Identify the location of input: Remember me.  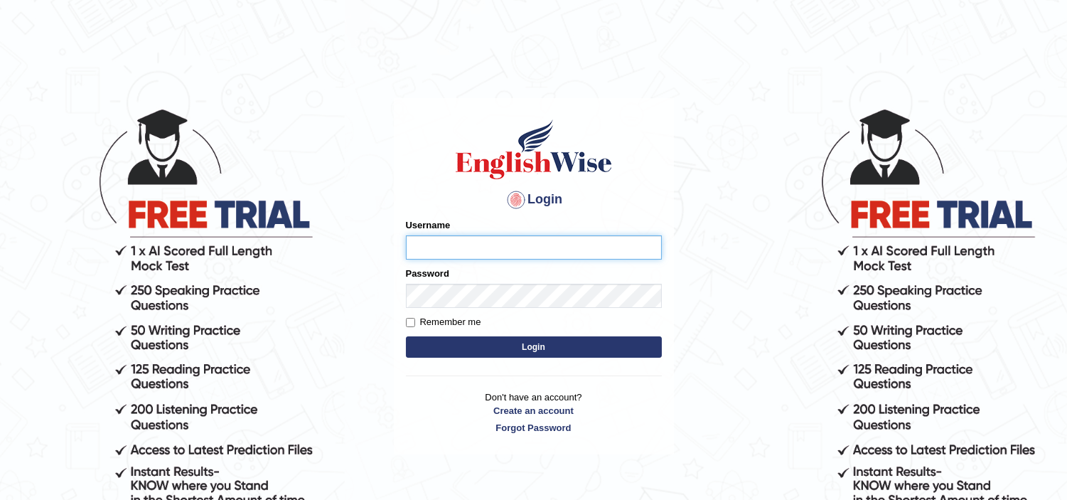
(410, 322).